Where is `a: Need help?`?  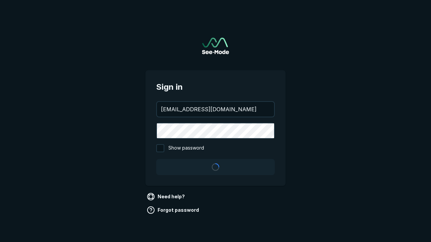 a: Need help? is located at coordinates (166, 197).